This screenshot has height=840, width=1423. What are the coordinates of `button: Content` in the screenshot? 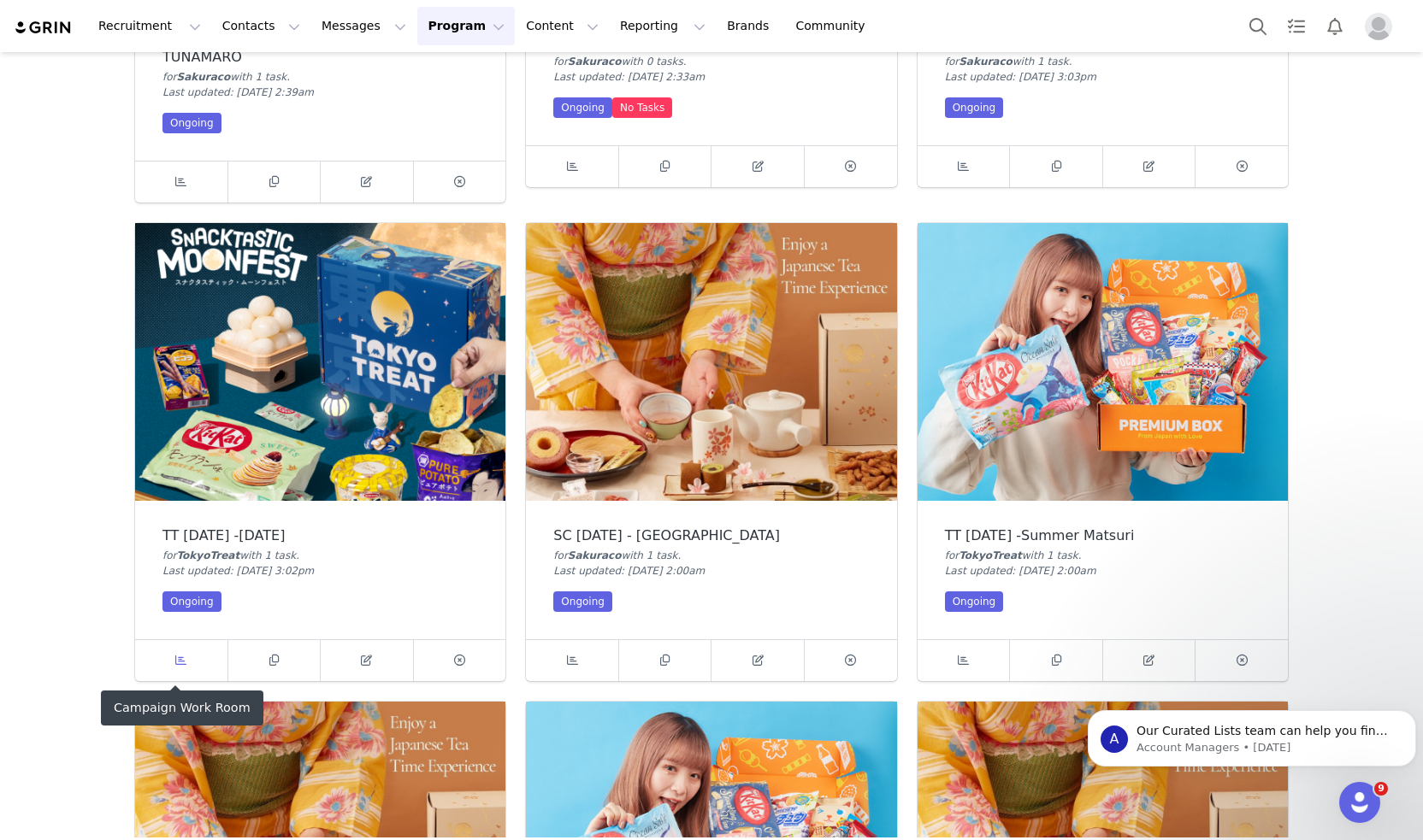 It's located at (562, 26).